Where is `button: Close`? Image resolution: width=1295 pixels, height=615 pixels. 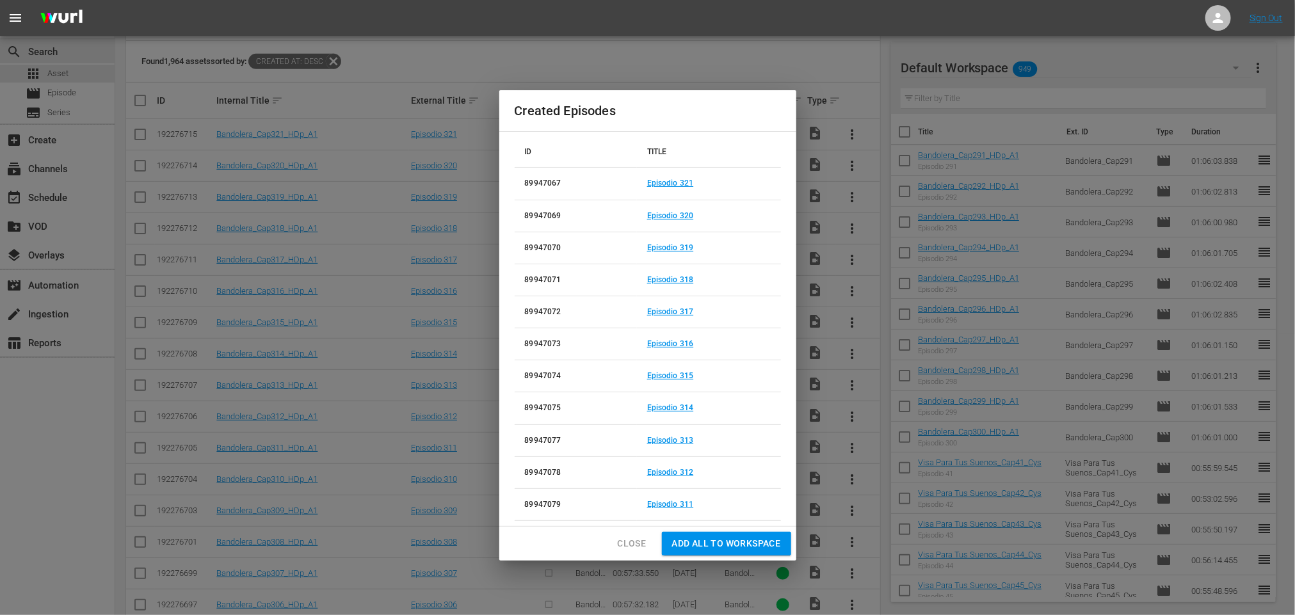
button: Close is located at coordinates (632, 544).